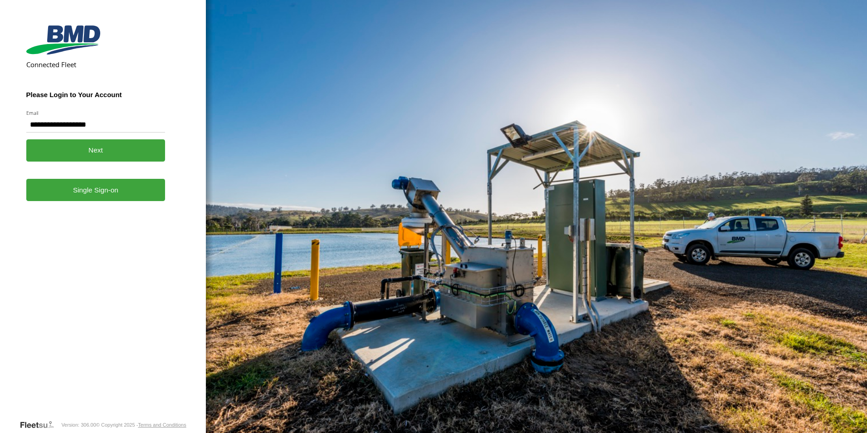 This screenshot has width=867, height=433. What do you see at coordinates (141, 425) in the screenshot?
I see `div: © Copyright 2025 -` at bounding box center [141, 425].